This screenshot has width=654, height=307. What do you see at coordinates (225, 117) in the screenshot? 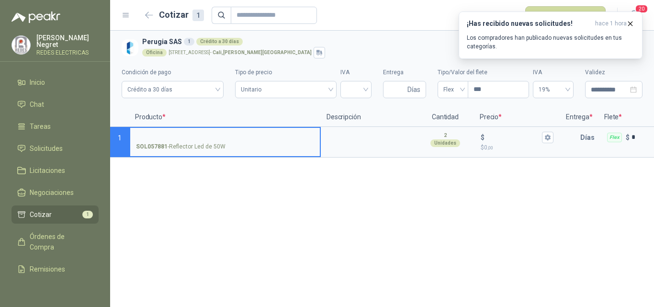
I see `p: Producto` at bounding box center [225, 117].